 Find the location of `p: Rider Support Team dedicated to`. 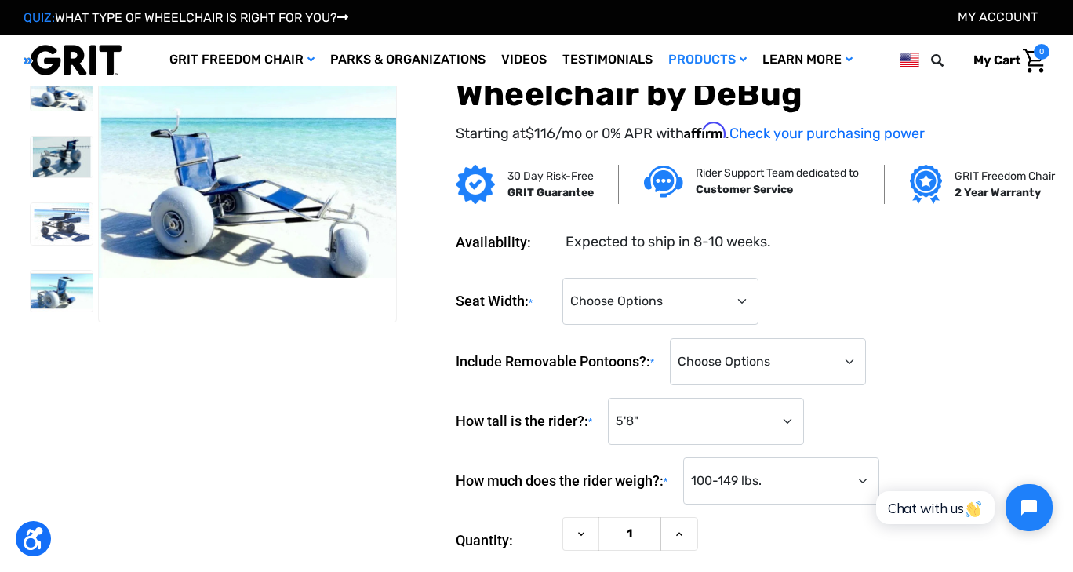

p: Rider Support Team dedicated to is located at coordinates (777, 172).